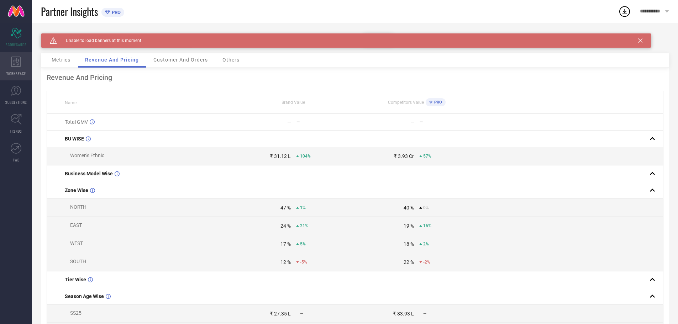 The image size is (678, 324). Describe the element at coordinates (16, 44) in the screenshot. I see `span: SCORECARDS` at that location.